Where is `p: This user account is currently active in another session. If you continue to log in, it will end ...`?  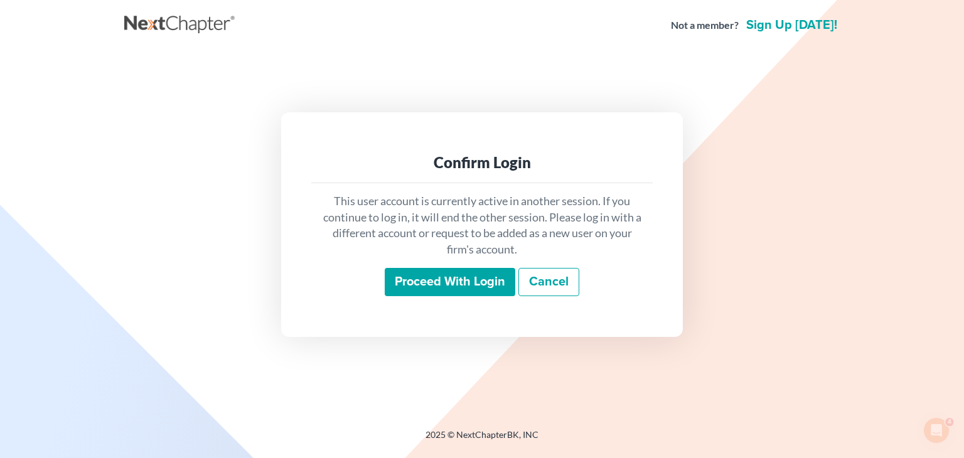 p: This user account is currently active in another session. If you continue to log in, it will end ... is located at coordinates (482, 225).